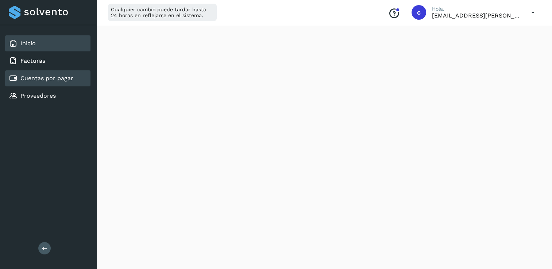  What do you see at coordinates (38, 96) in the screenshot?
I see `a: Proveedores` at bounding box center [38, 96].